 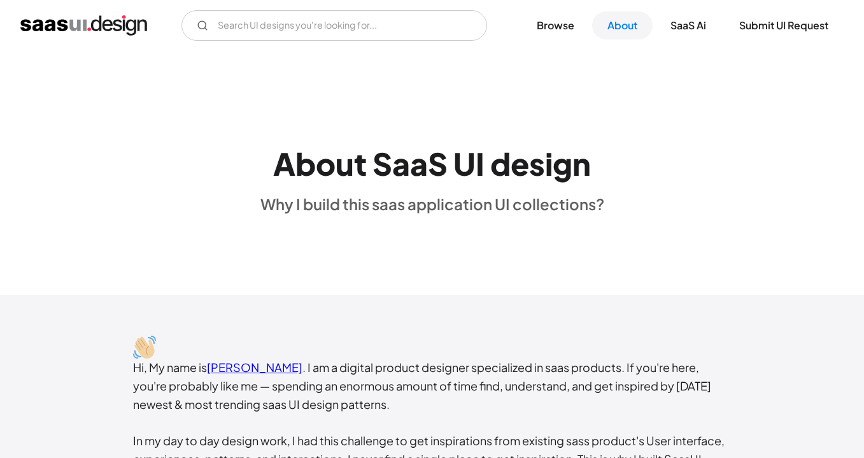 What do you see at coordinates (432, 204) in the screenshot?
I see `div: Why I build this saas application UI collections?` at bounding box center [432, 204].